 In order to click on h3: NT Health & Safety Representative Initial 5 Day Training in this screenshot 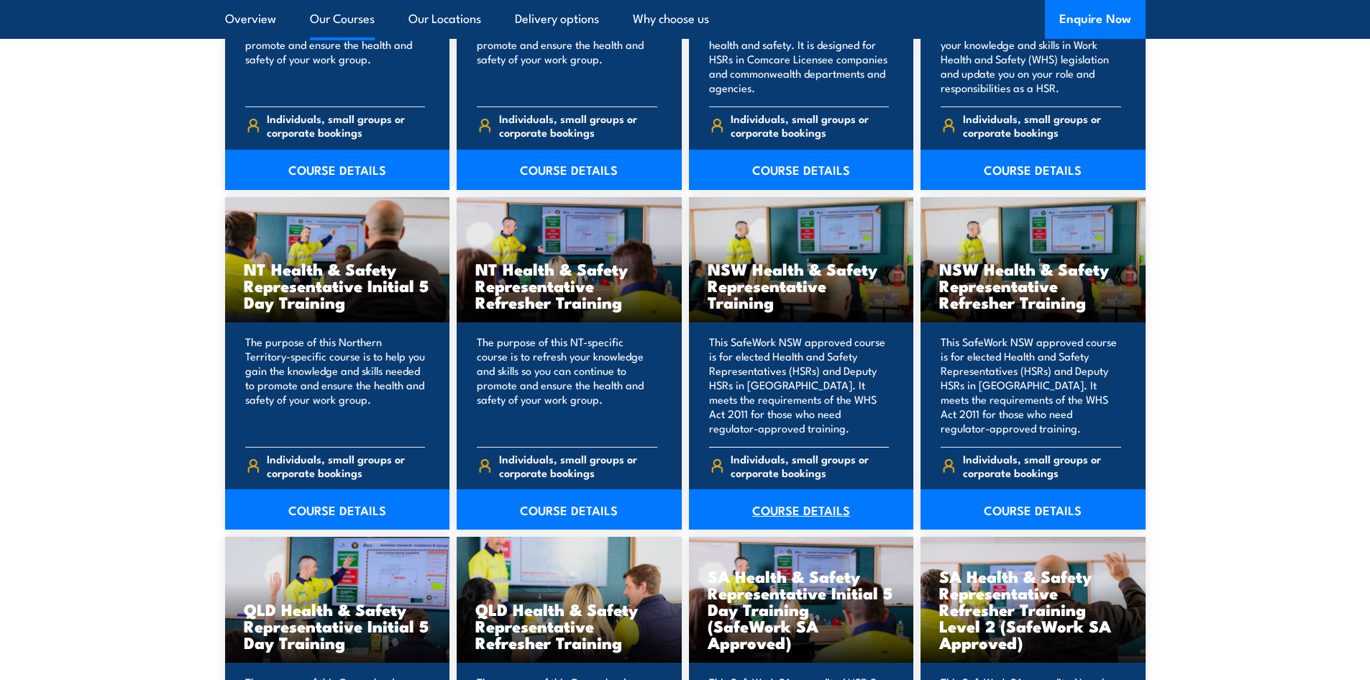, I will do `click(337, 285)`.